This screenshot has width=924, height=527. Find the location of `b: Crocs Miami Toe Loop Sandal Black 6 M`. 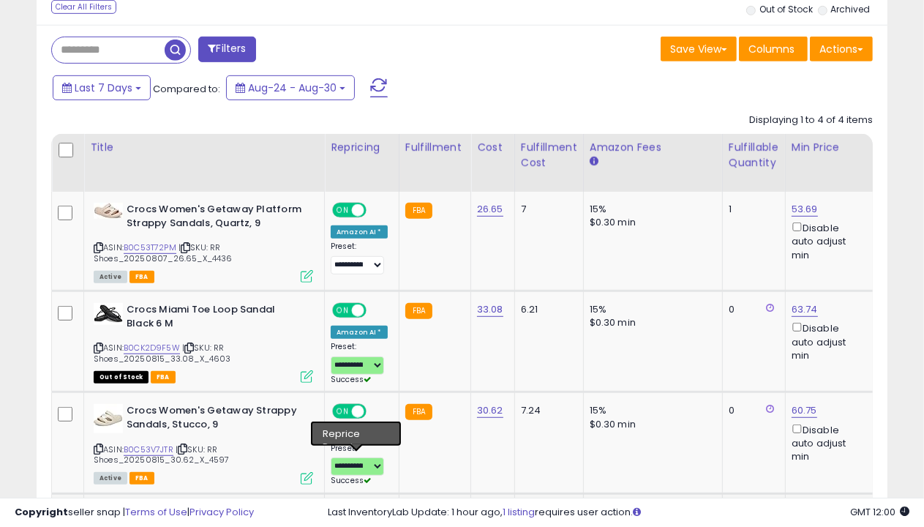

b: Crocs Miami Toe Loop Sandal Black 6 M is located at coordinates (215, 318).